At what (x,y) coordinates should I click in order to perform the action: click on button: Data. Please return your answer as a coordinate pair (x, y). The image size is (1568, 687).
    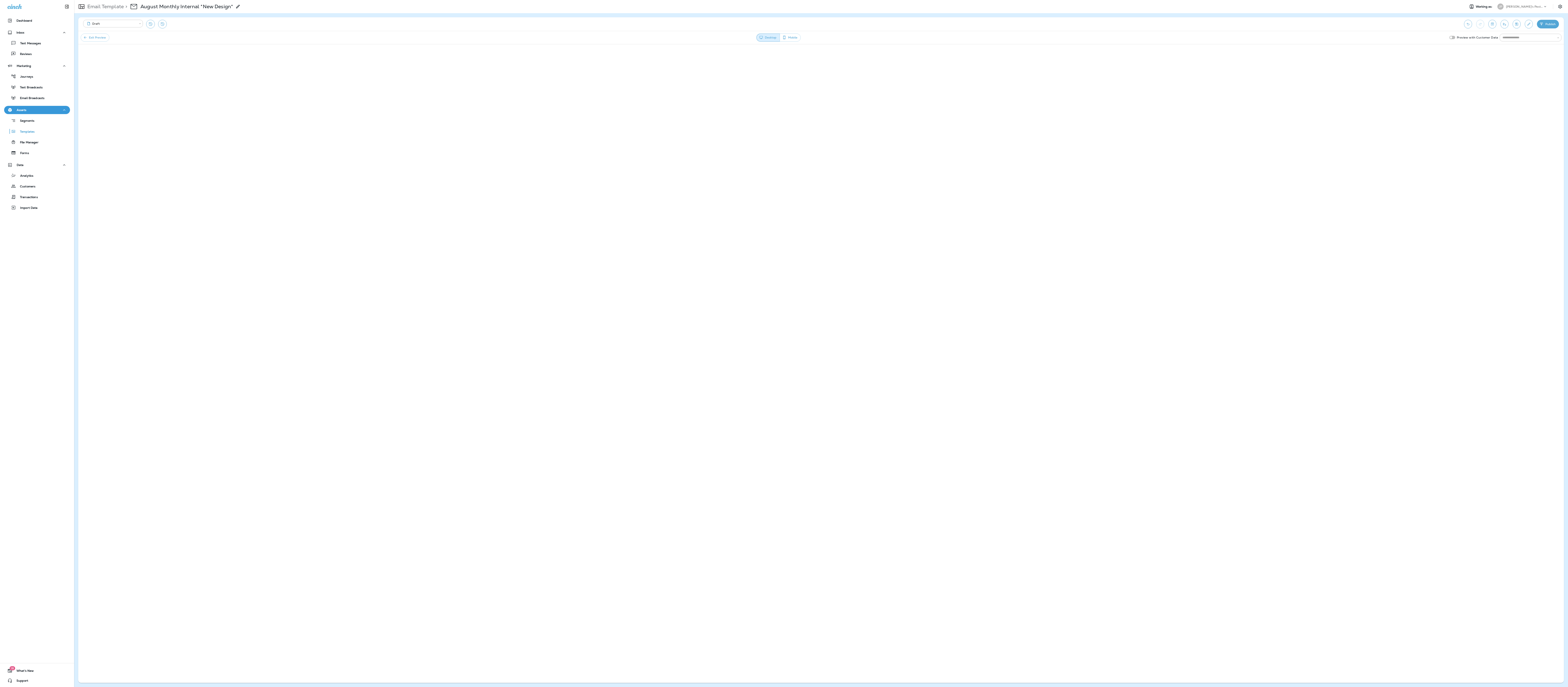
    Looking at the image, I should click on (37, 165).